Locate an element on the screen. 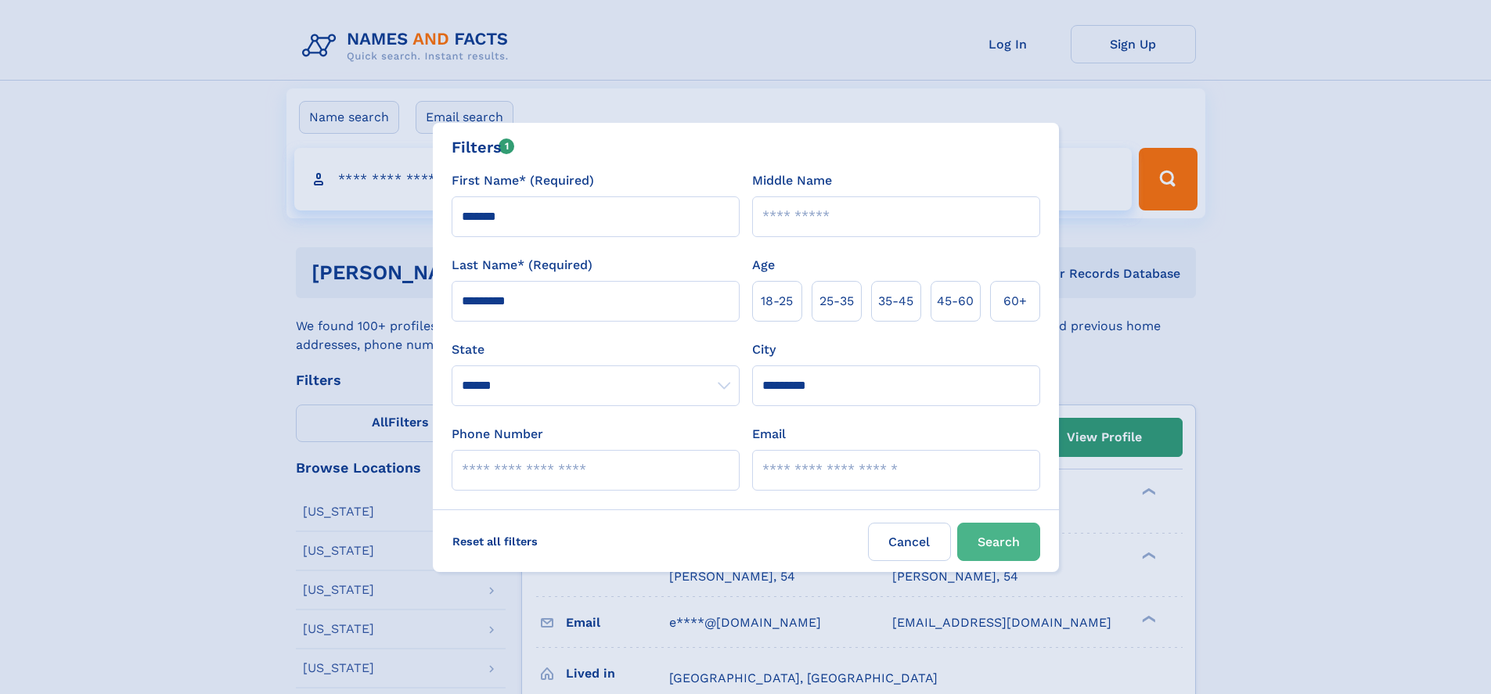 The height and width of the screenshot is (694, 1491). span: 35‑45 is located at coordinates (896, 301).